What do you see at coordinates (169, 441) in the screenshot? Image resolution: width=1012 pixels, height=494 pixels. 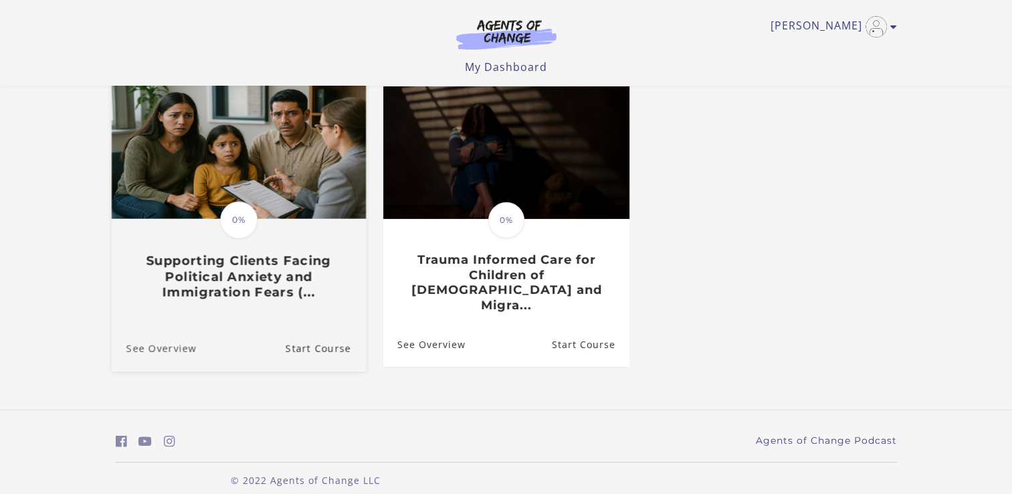 I see `i: https://www.instagram.com/agentsofchangeprep/ (Open in a new window)` at bounding box center [169, 441].